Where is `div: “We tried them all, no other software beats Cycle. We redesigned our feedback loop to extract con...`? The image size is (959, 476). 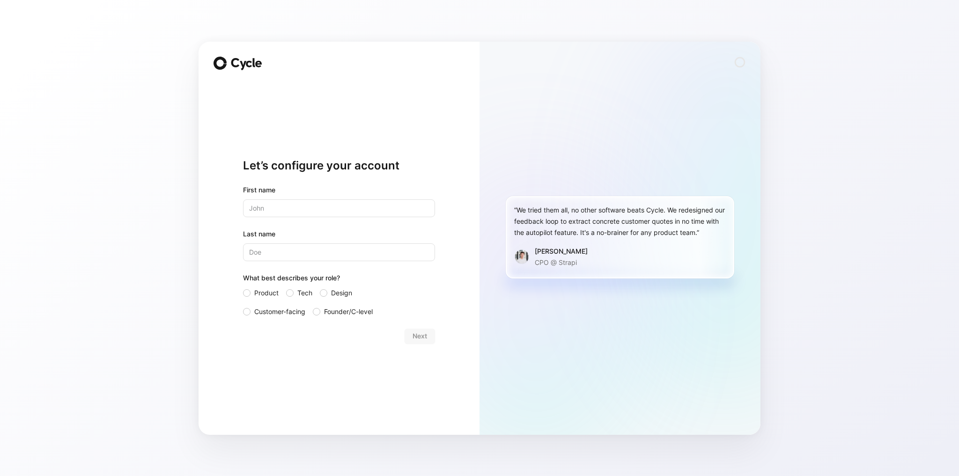
div: “We tried them all, no other software beats Cycle. We redesigned our feedback loop to extract con... is located at coordinates (620, 222).